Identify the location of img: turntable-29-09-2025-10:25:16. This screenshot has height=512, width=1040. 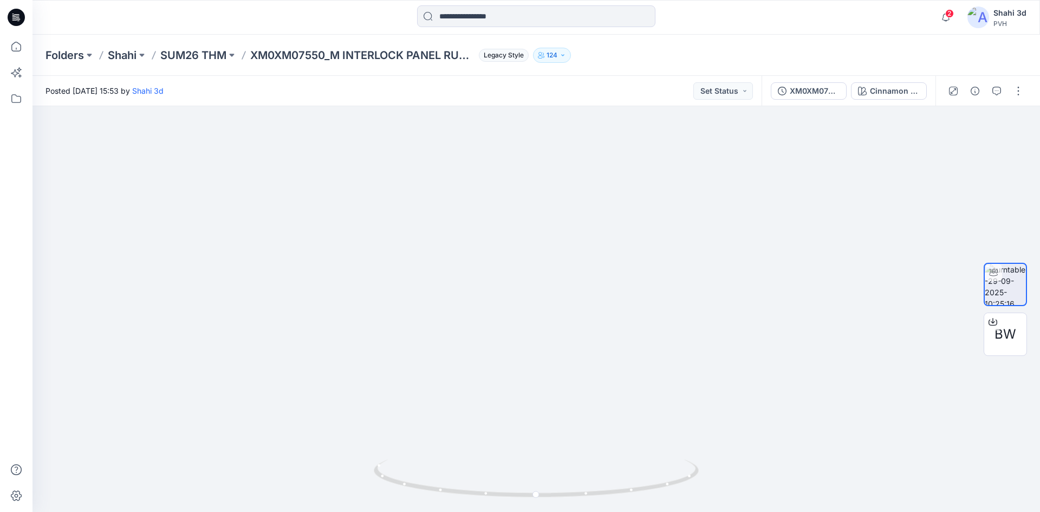
(1006, 284).